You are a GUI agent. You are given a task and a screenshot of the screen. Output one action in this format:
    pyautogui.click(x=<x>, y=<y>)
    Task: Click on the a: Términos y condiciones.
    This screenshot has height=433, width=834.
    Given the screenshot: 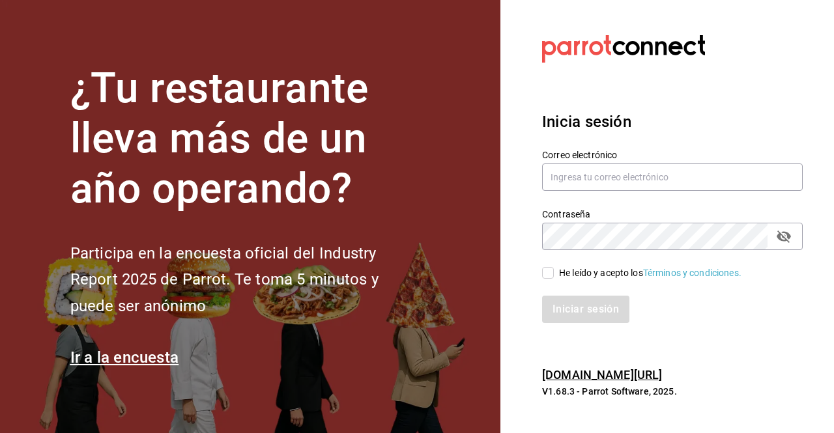 What is the action you would take?
    pyautogui.click(x=692, y=273)
    